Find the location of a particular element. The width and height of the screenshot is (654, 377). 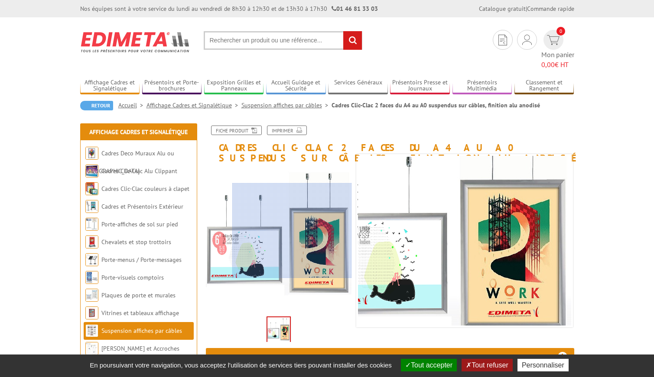

span: Mon panier is located at coordinates (558, 60).